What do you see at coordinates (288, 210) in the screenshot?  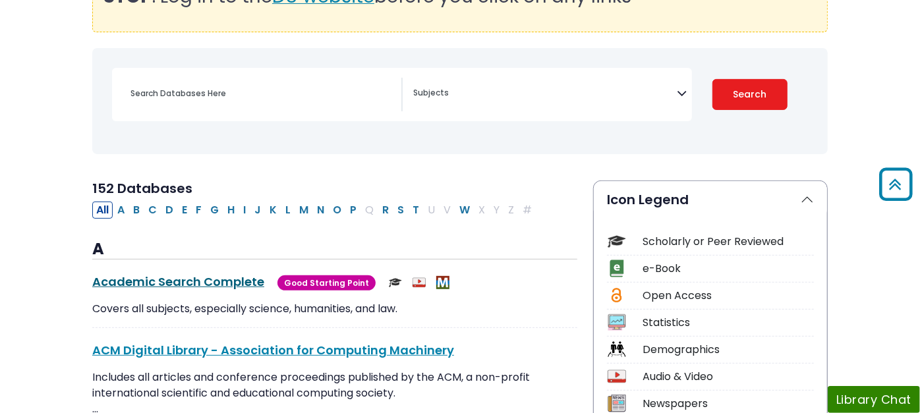 I see `button: Filter Results L` at bounding box center [288, 210].